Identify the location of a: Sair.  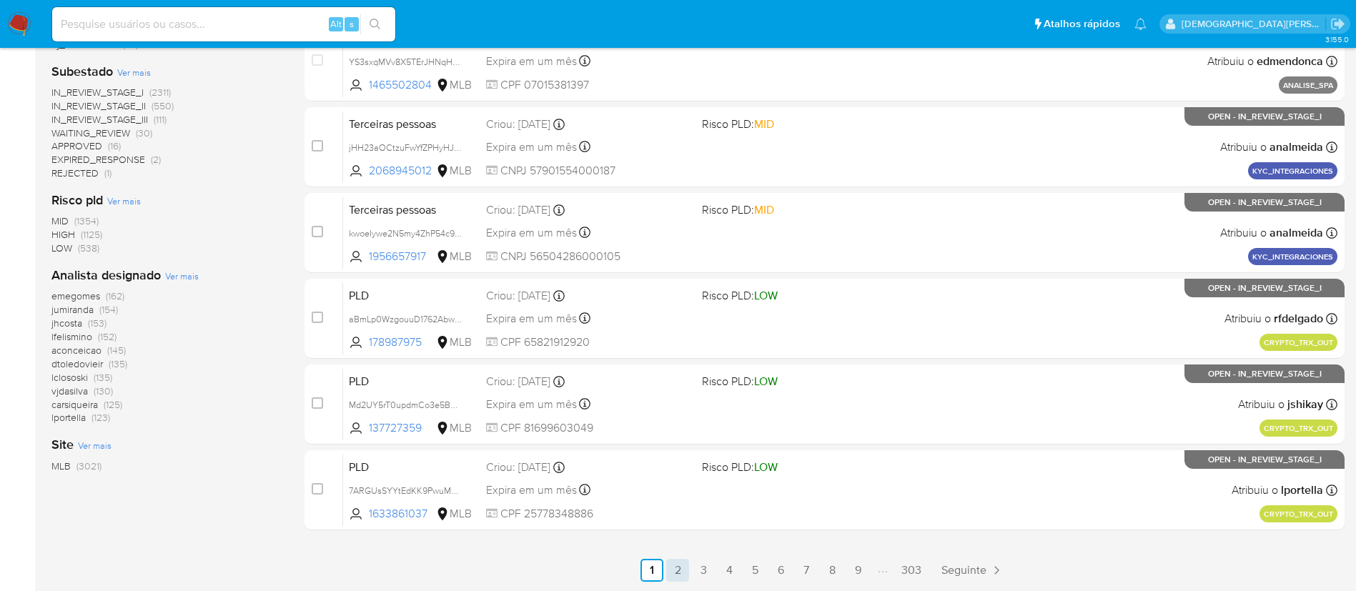
(1337, 24).